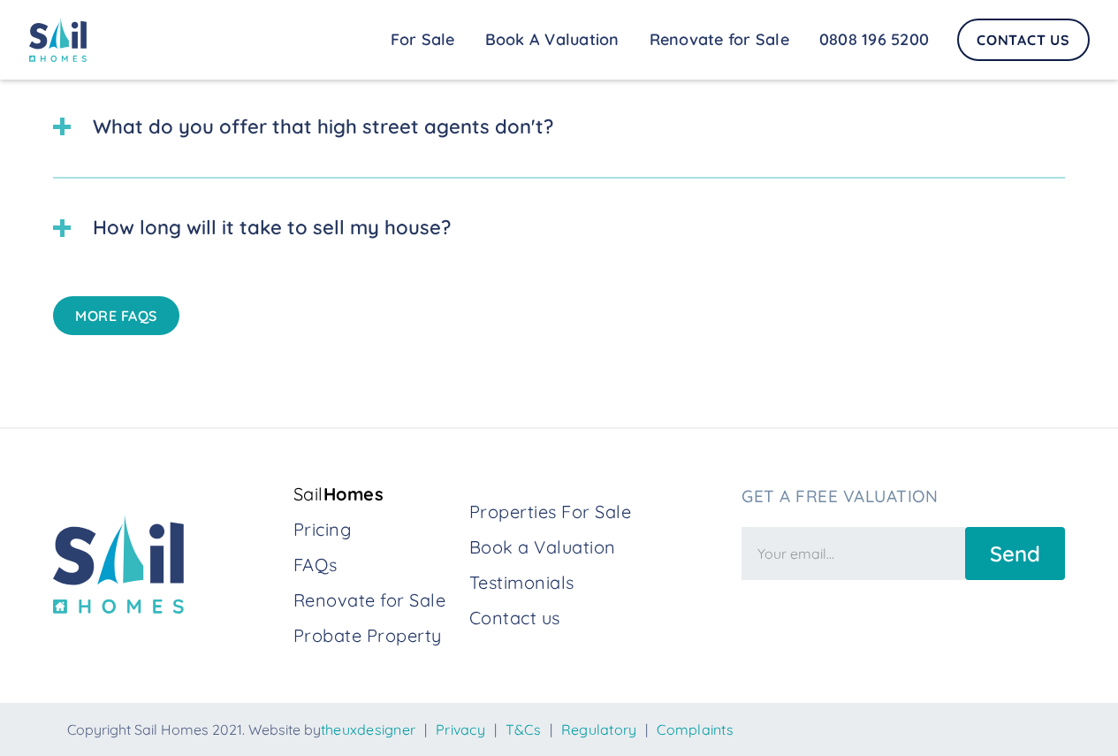  I want to click on a: Book a Valuation, so click(599, 547).